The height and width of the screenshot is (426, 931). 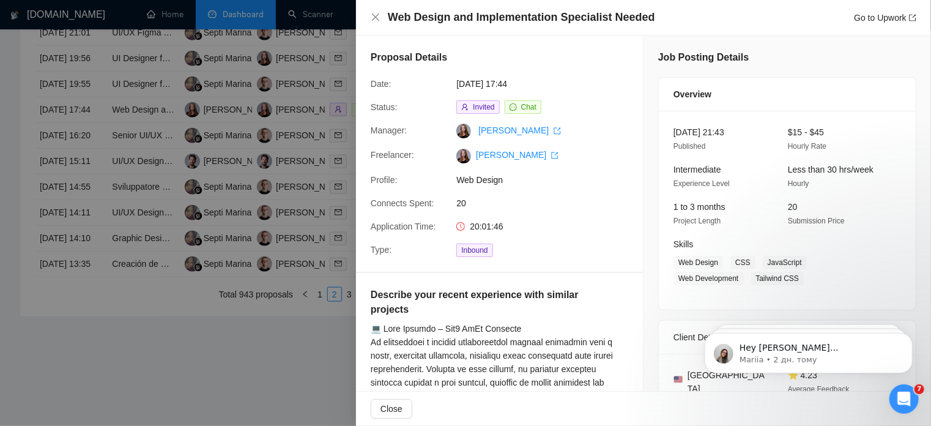 I want to click on span: Date:, so click(x=380, y=84).